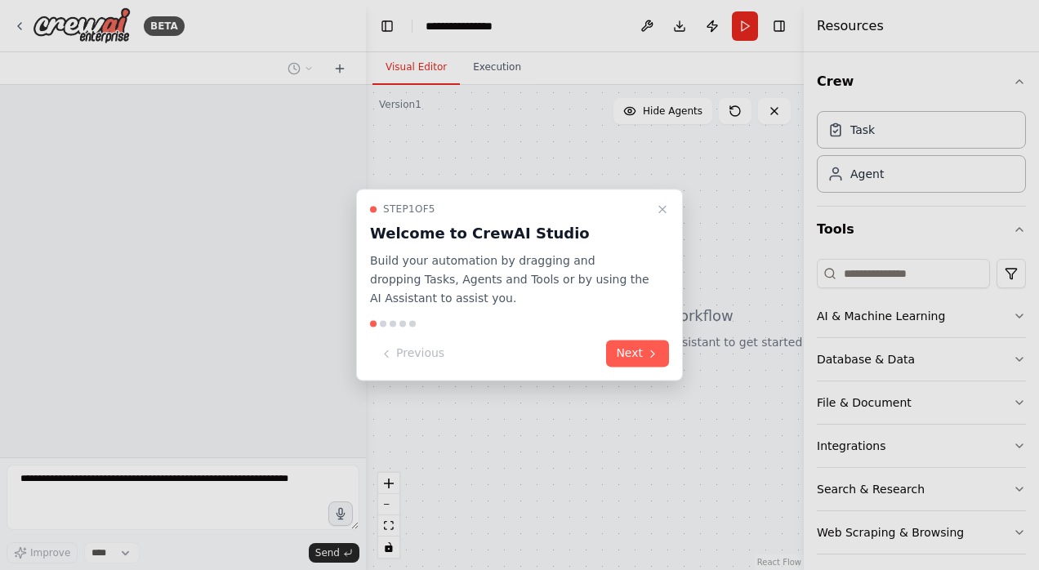 Image resolution: width=1039 pixels, height=570 pixels. What do you see at coordinates (387, 26) in the screenshot?
I see `button: Hide left sidebar` at bounding box center [387, 26].